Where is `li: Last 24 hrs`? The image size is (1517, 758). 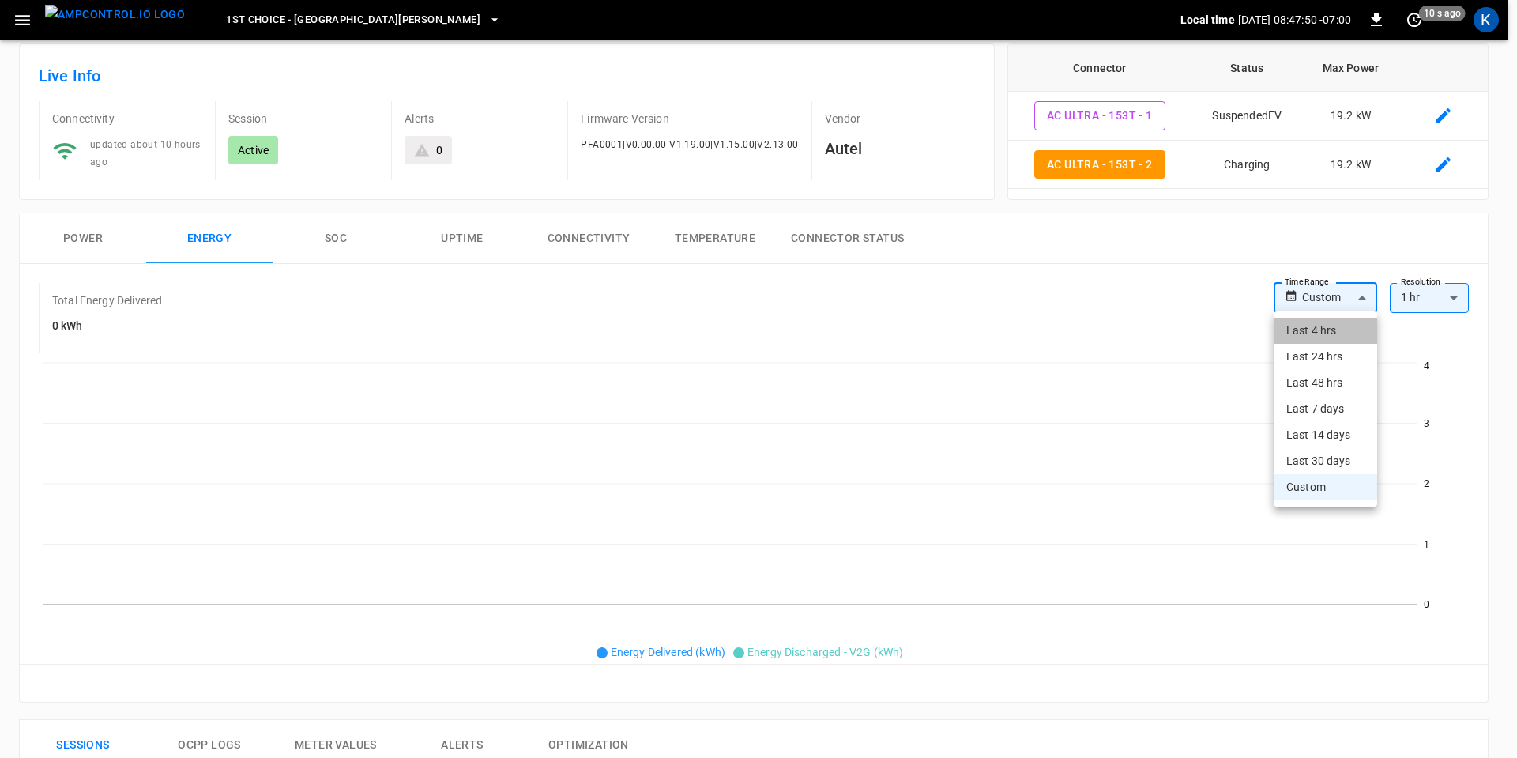 li: Last 24 hrs is located at coordinates (1325, 356).